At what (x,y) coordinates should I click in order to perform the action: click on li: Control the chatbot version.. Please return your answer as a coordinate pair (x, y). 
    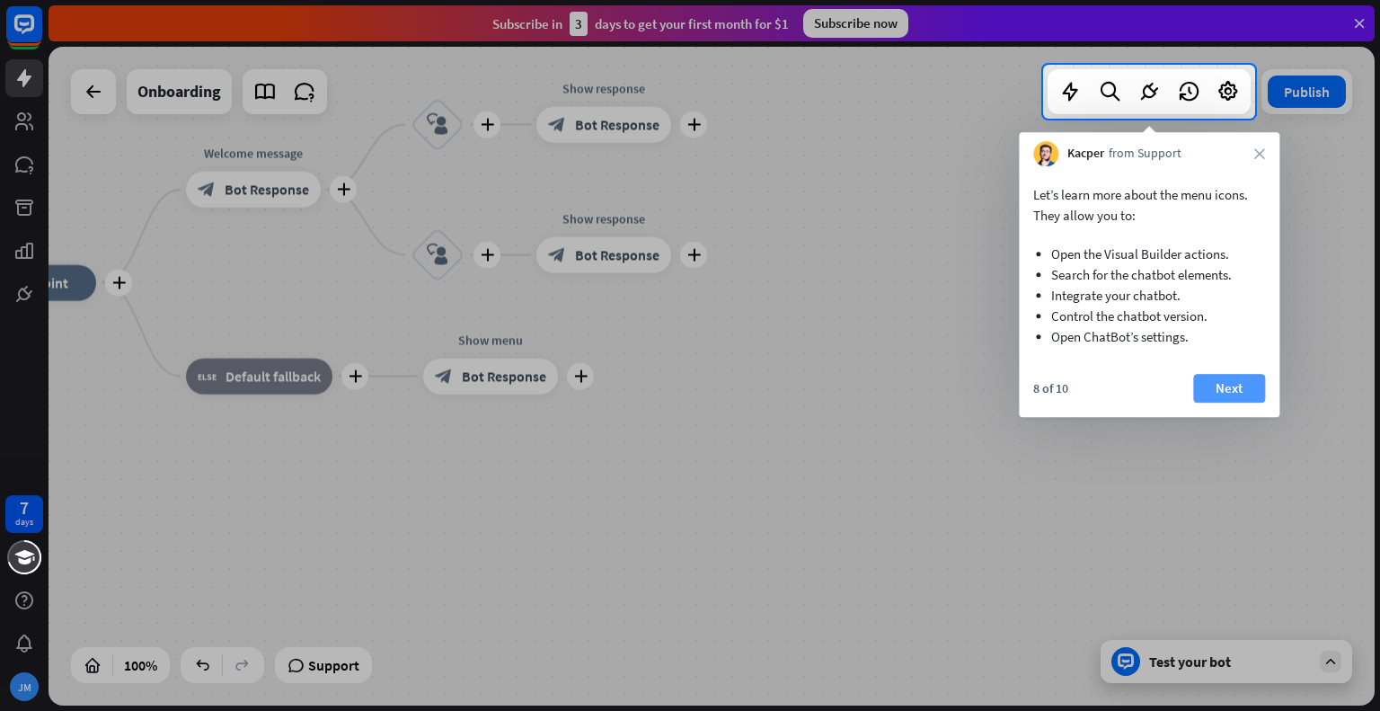
    Looking at the image, I should click on (1149, 315).